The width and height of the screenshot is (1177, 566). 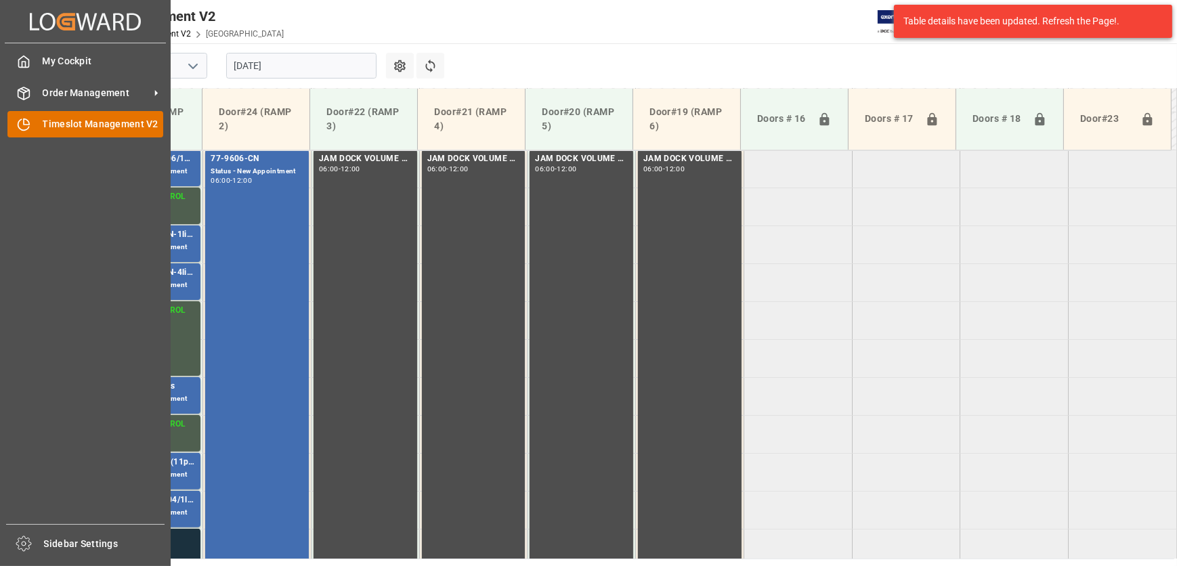 I want to click on span: Order Management, so click(x=96, y=93).